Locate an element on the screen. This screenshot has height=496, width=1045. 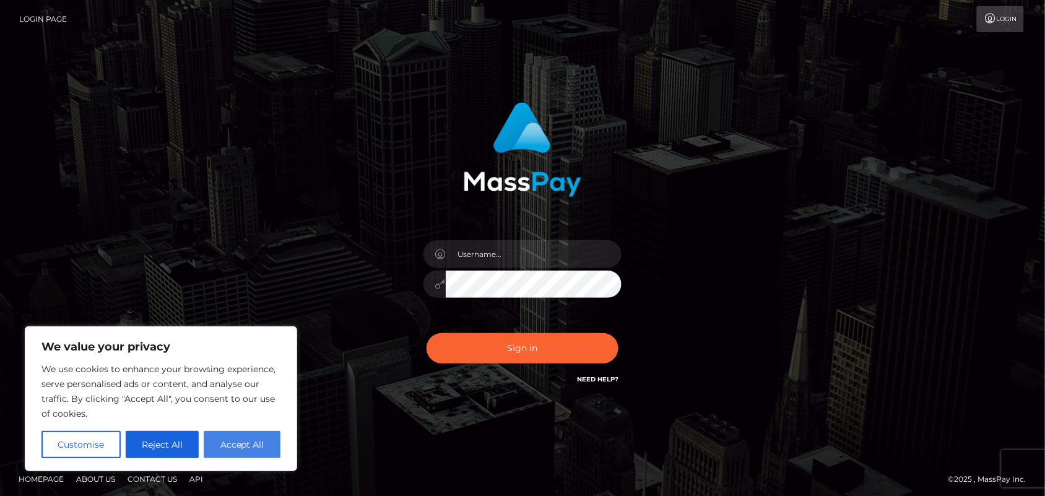
input: Username... is located at coordinates (534, 254).